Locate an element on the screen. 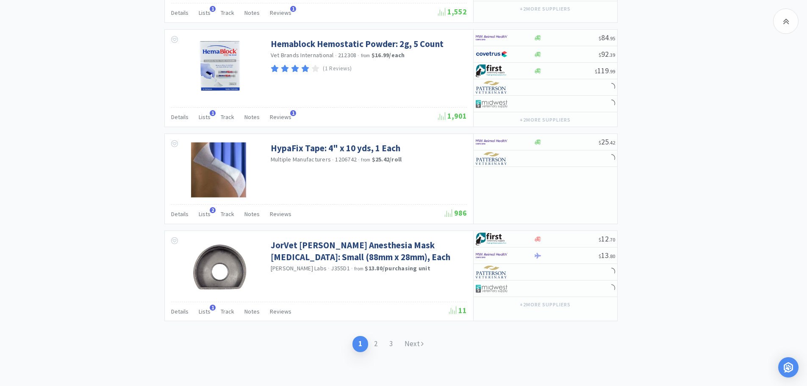  strong: $25.42 / roll is located at coordinates (387, 159).